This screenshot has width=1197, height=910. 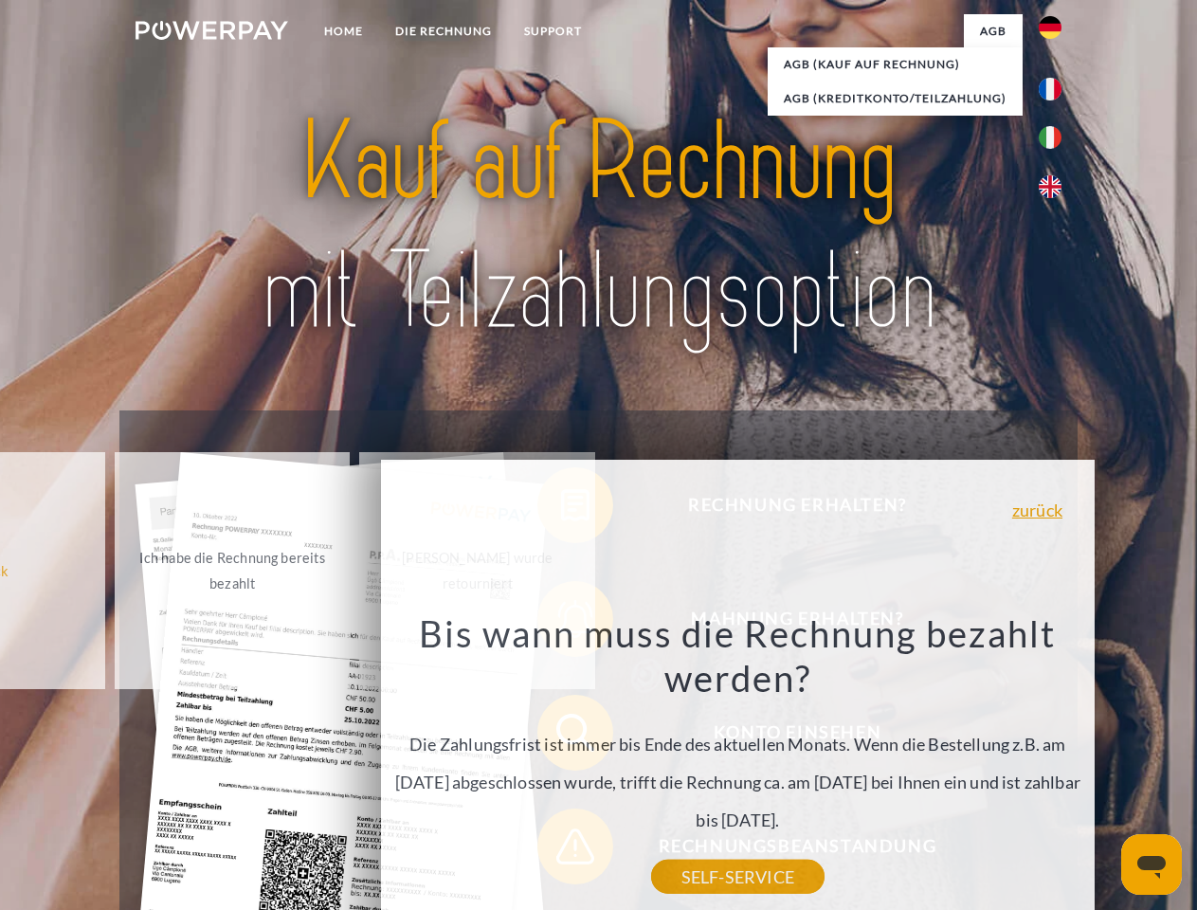 What do you see at coordinates (1050, 27) in the screenshot?
I see `img: de` at bounding box center [1050, 27].